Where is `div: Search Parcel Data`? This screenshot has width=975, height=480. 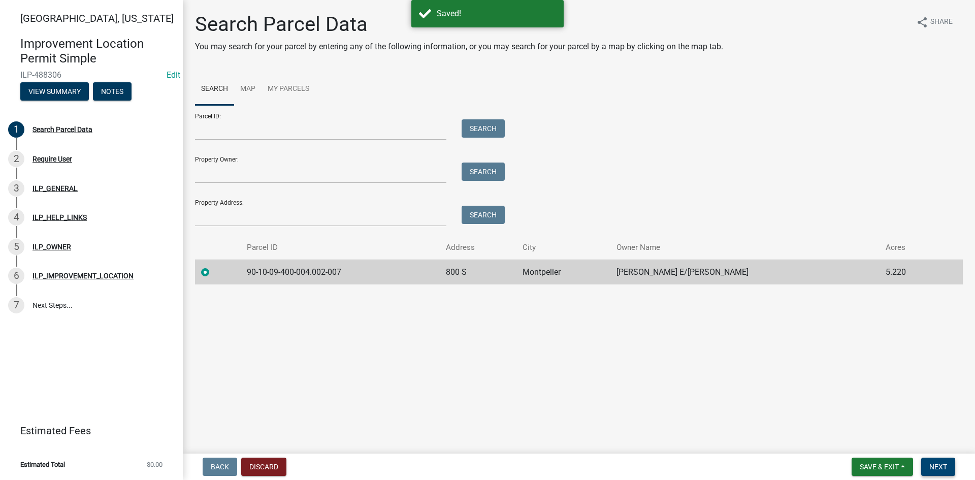 div: Search Parcel Data is located at coordinates (62, 129).